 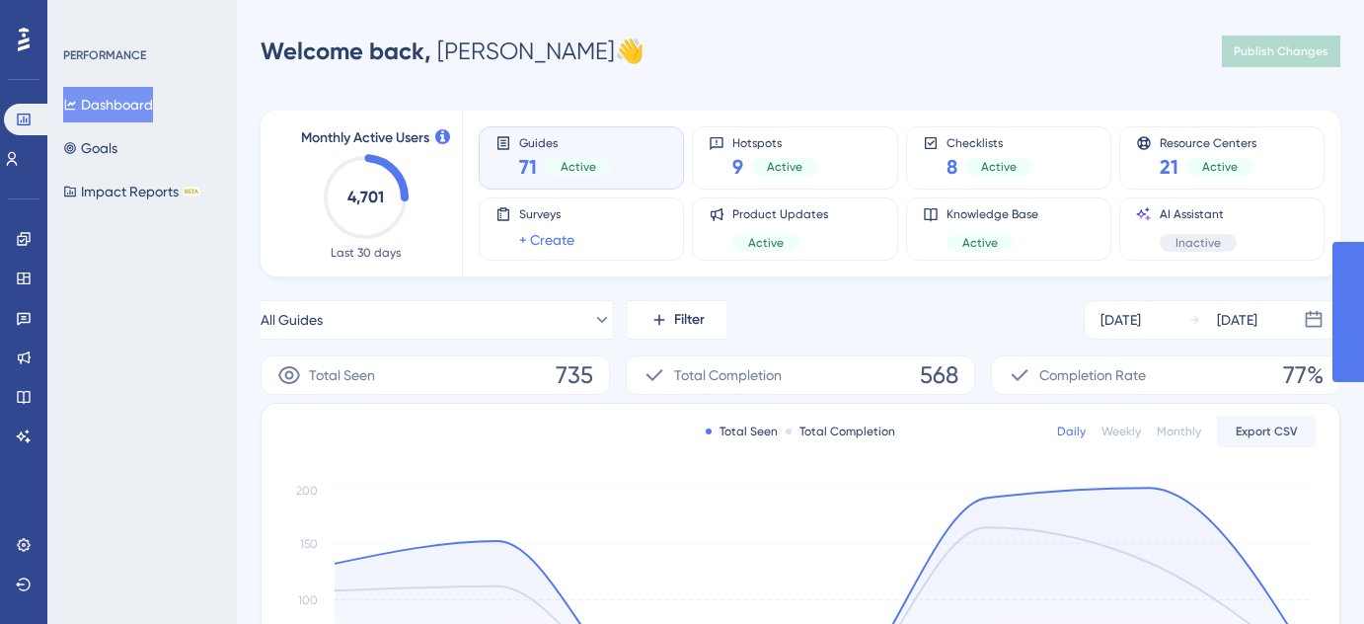 I want to click on span: Welcome back,, so click(x=346, y=50).